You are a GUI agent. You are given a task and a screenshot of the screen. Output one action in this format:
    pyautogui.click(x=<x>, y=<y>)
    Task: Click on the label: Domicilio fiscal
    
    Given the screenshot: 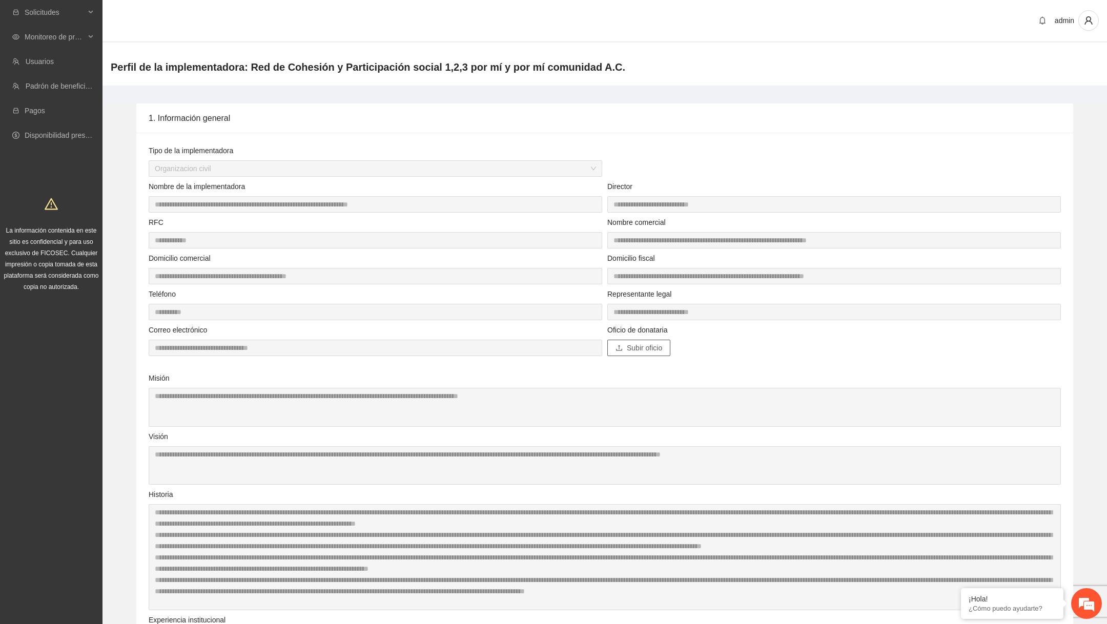 What is the action you would take?
    pyautogui.click(x=631, y=258)
    